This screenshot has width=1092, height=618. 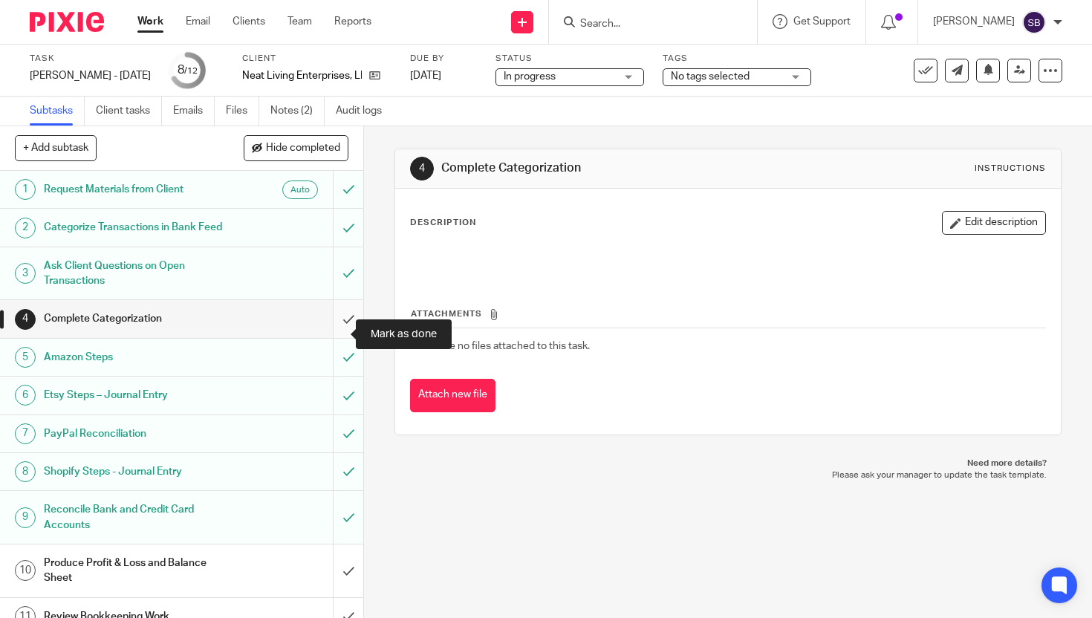 What do you see at coordinates (128, 111) in the screenshot?
I see `a: Client tasks` at bounding box center [128, 111].